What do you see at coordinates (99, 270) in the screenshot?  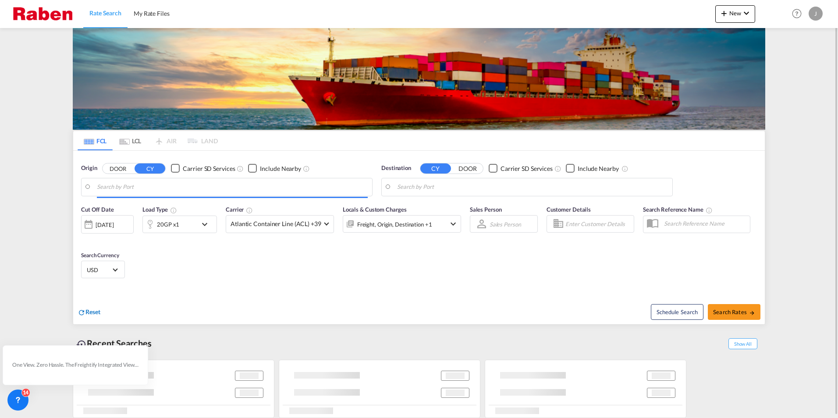 I see `span: USD` at bounding box center [99, 270].